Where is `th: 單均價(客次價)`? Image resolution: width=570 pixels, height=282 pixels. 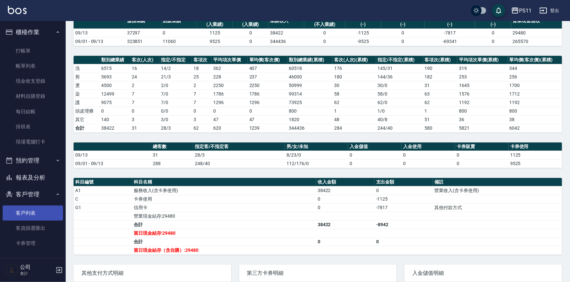 th: 單均價(客次價) is located at coordinates (267, 60).